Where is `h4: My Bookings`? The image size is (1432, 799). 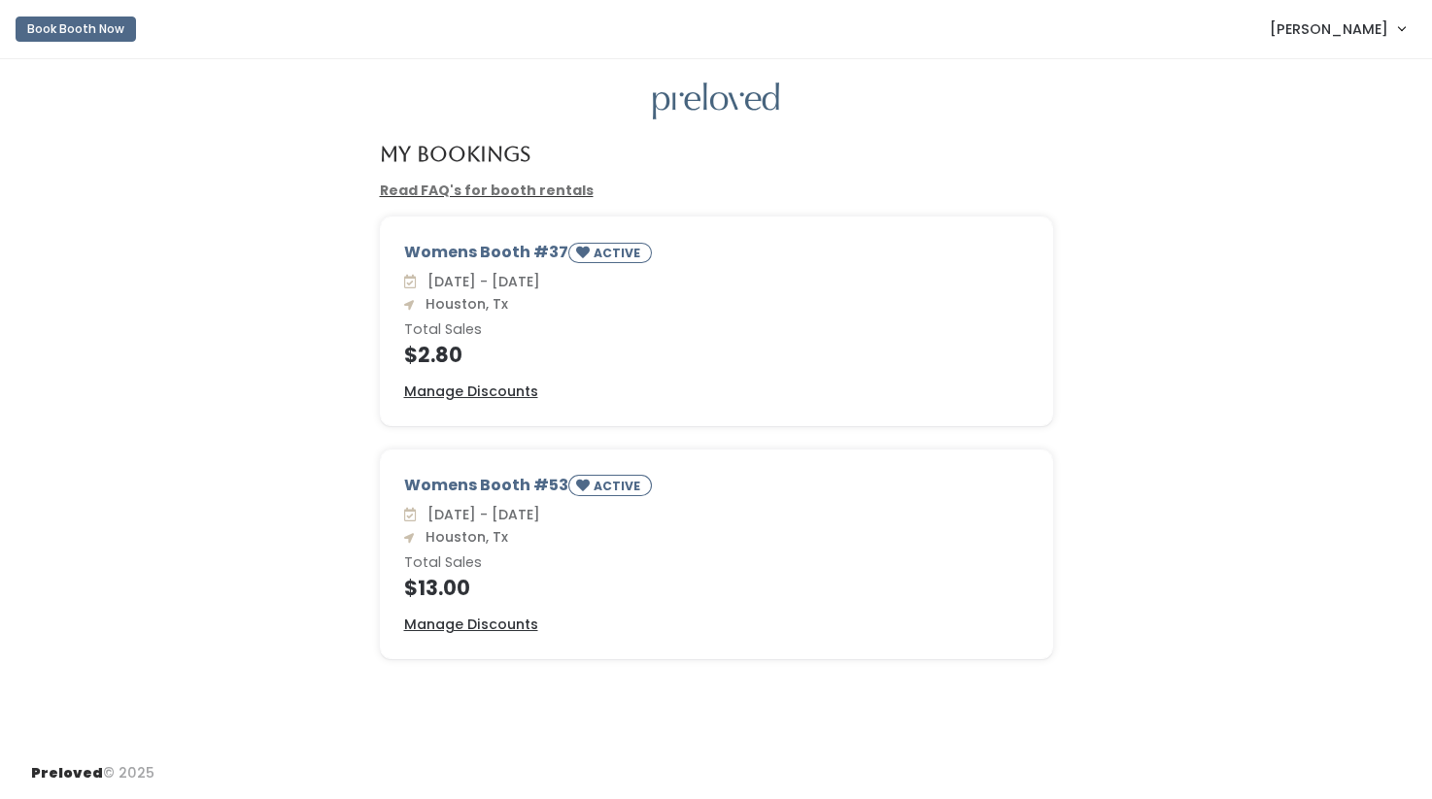 h4: My Bookings is located at coordinates (455, 153).